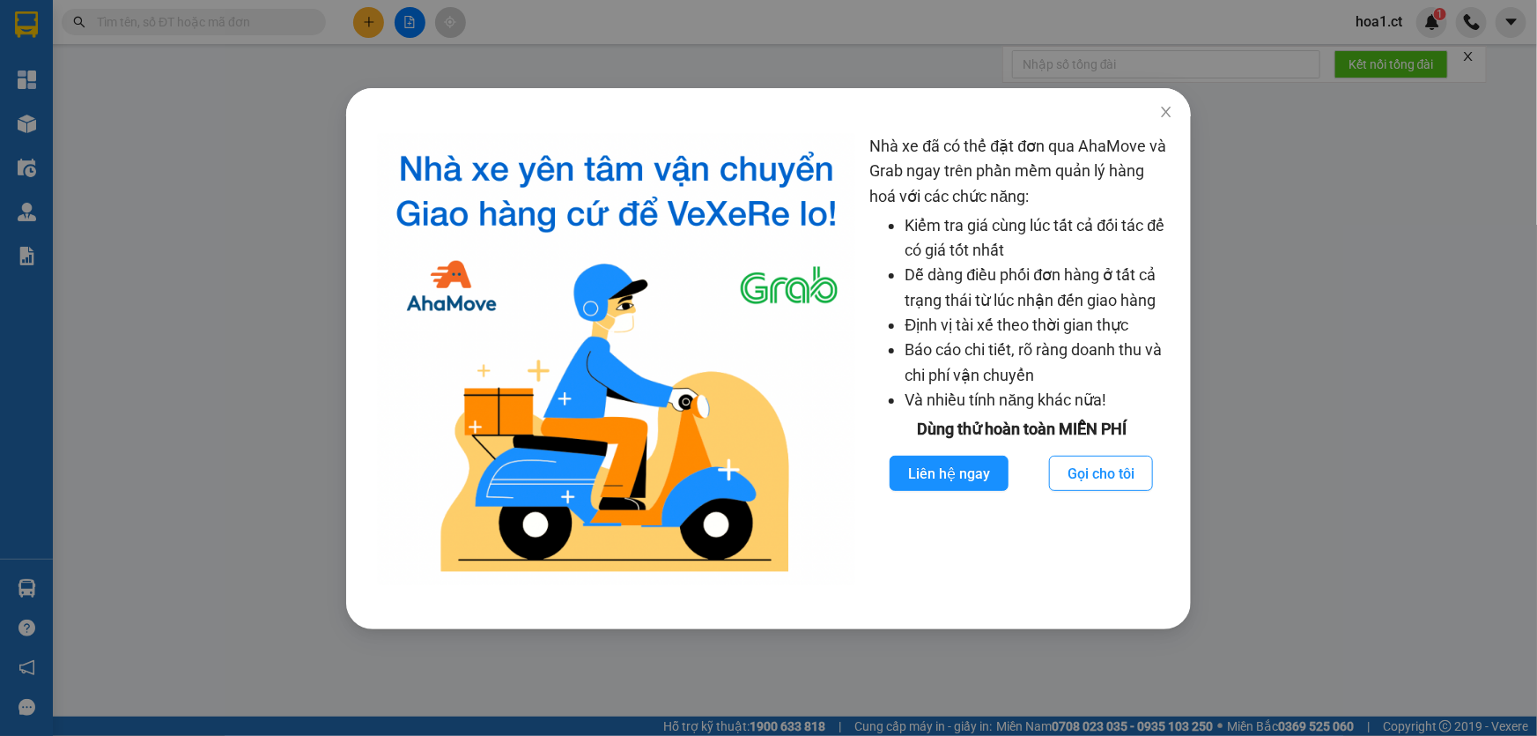  I want to click on img: logo, so click(617, 359).